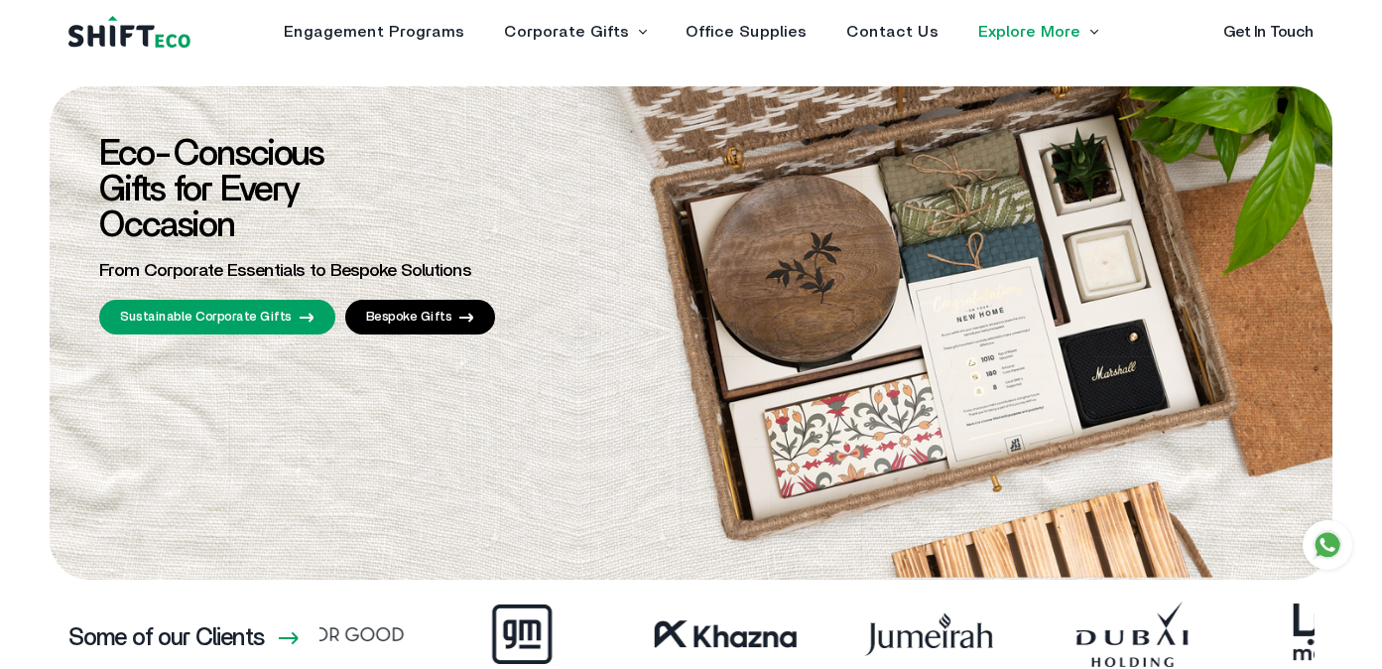 This screenshot has height=669, width=1382. I want to click on a: Sustainable Corporate Gifts, so click(217, 316).